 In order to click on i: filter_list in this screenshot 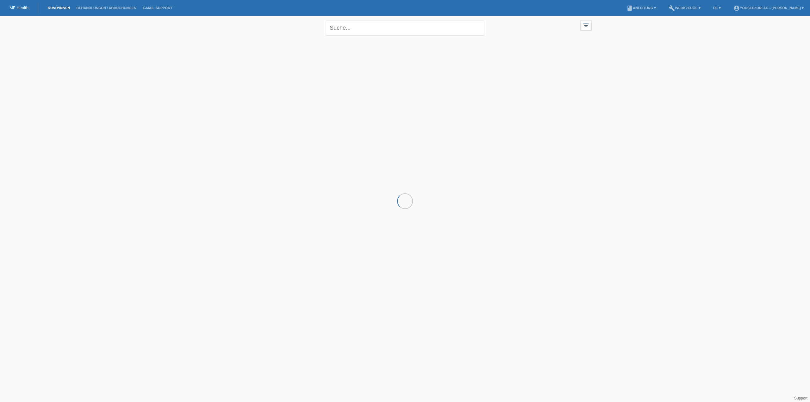, I will do `click(586, 25)`.